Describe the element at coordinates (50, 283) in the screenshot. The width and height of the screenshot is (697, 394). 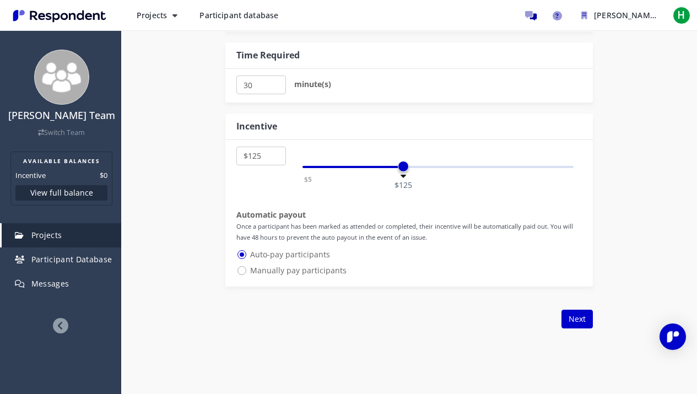
I see `span: Messages` at that location.